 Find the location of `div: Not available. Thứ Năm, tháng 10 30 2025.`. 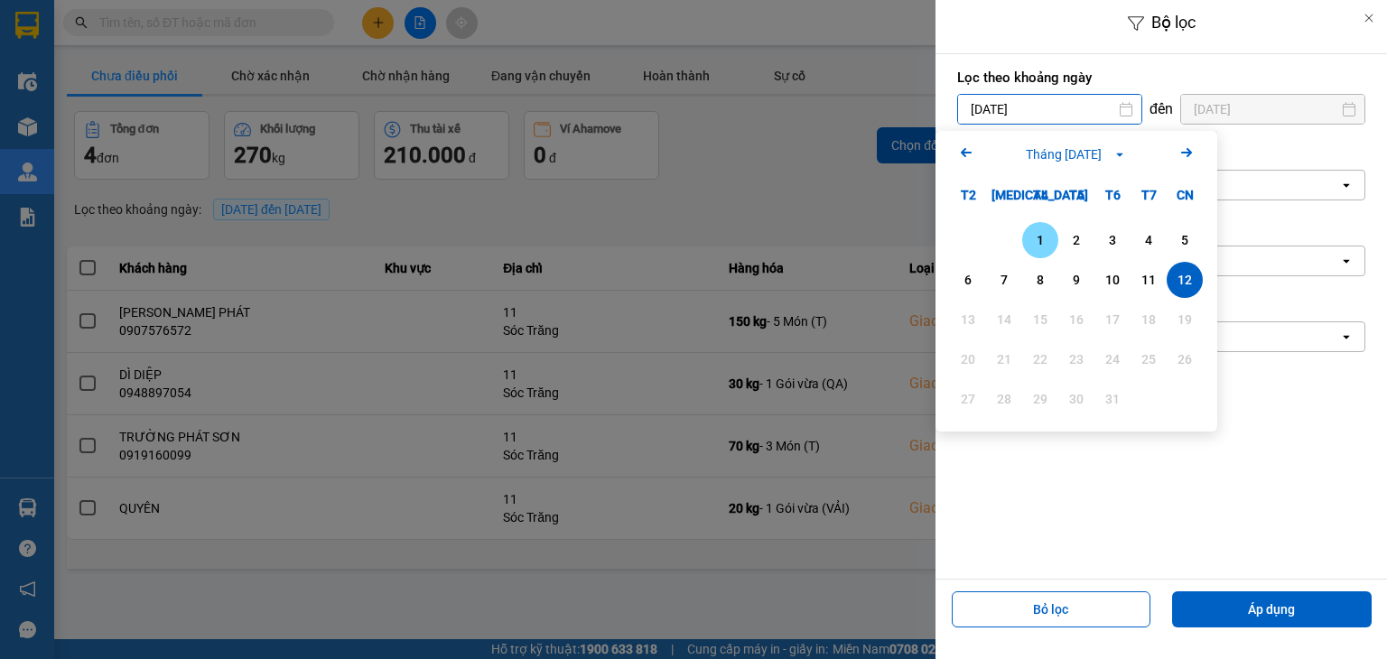

div: Not available. Thứ Năm, tháng 10 30 2025. is located at coordinates (1076, 399).